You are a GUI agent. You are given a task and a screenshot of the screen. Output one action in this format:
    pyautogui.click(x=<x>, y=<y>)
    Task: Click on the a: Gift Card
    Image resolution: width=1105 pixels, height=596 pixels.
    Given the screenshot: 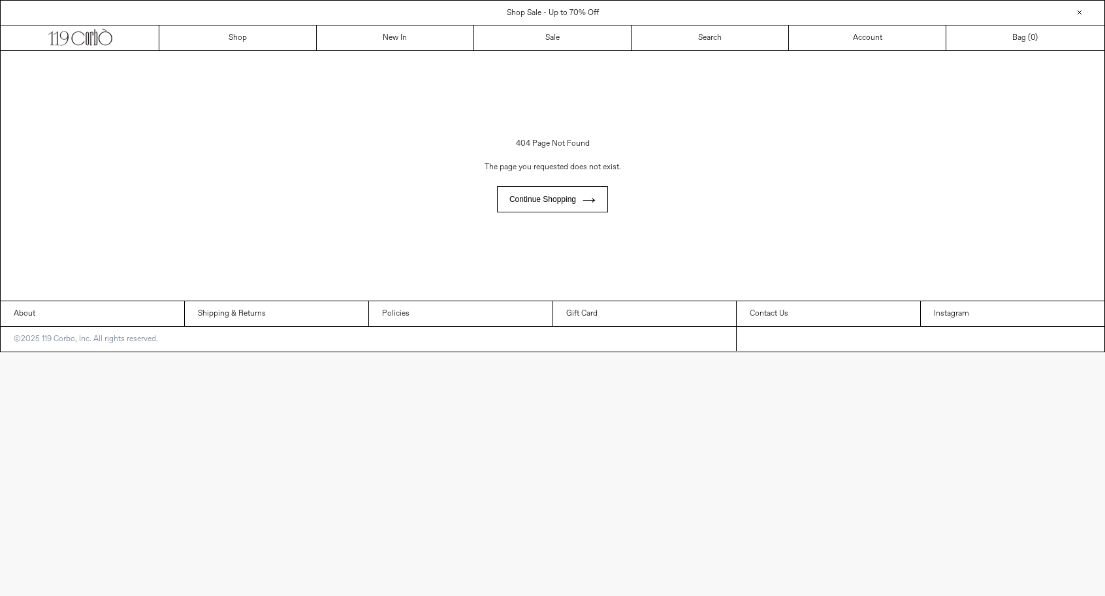 What is the action you would take?
    pyautogui.click(x=645, y=314)
    